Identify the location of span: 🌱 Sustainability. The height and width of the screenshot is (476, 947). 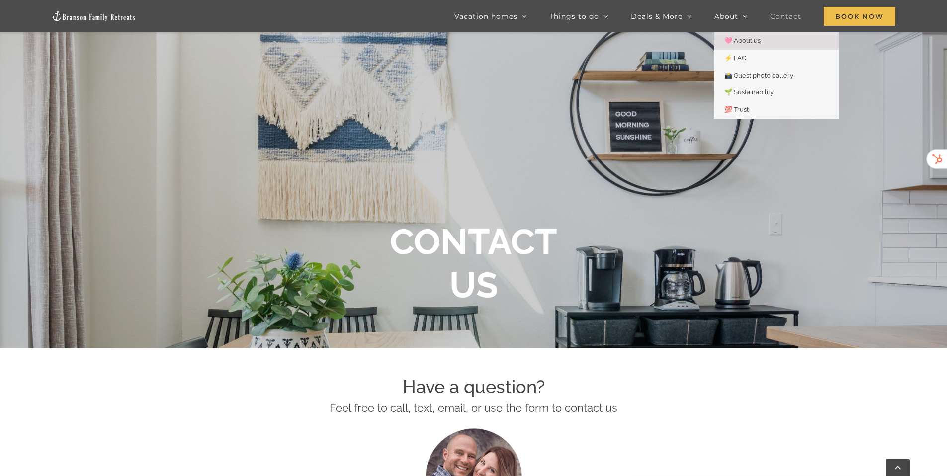
(748, 92).